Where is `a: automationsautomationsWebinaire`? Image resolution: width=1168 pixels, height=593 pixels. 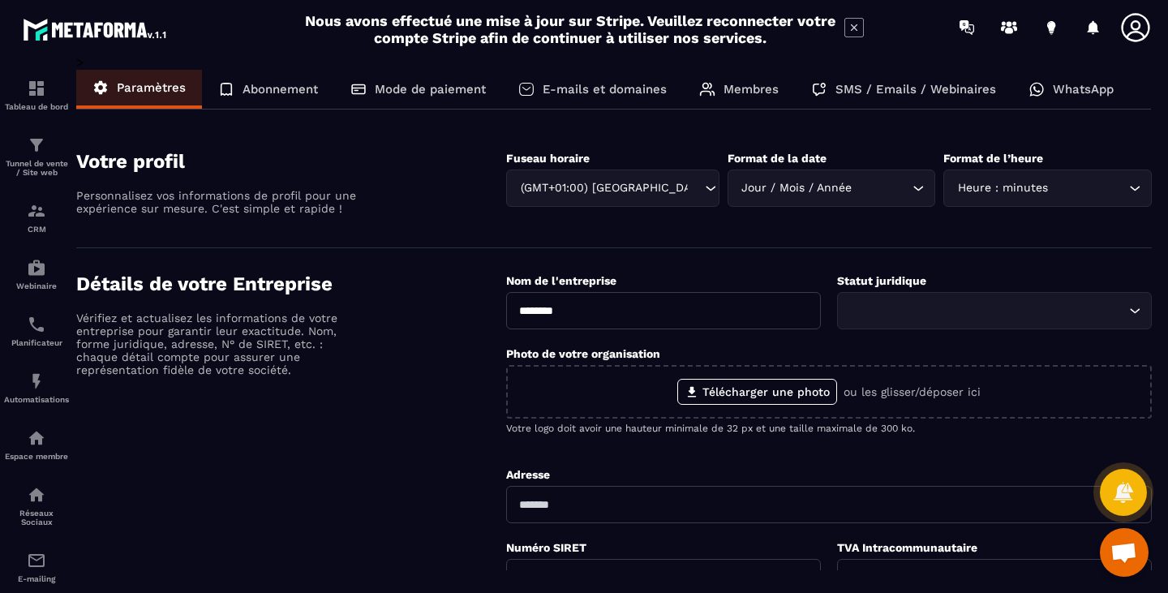 a: automationsautomationsWebinaire is located at coordinates (37, 274).